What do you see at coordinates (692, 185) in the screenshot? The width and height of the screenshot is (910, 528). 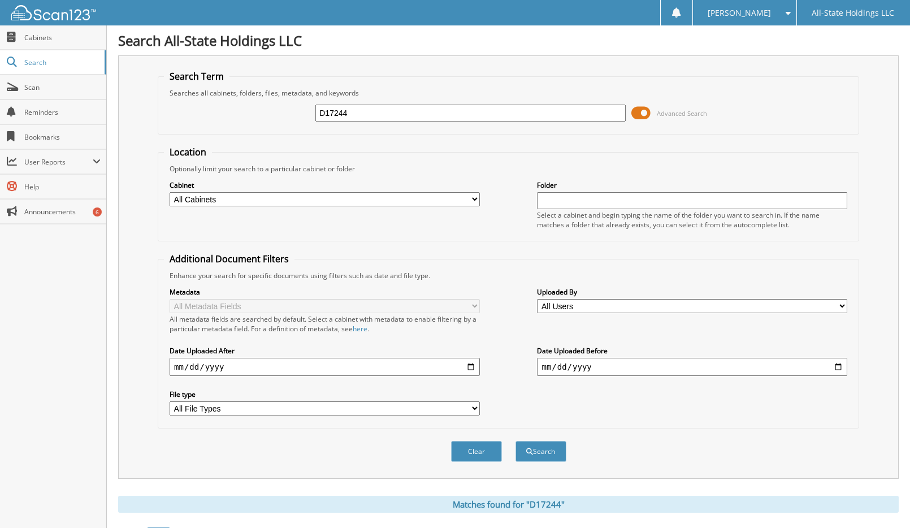 I see `label: Folder` at bounding box center [692, 185].